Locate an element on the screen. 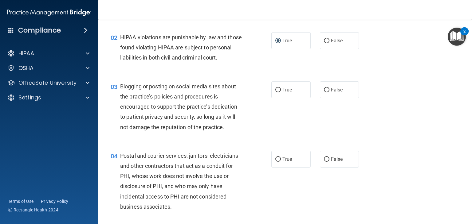 The image size is (472, 224). a: Privacy Policy is located at coordinates (55, 201).